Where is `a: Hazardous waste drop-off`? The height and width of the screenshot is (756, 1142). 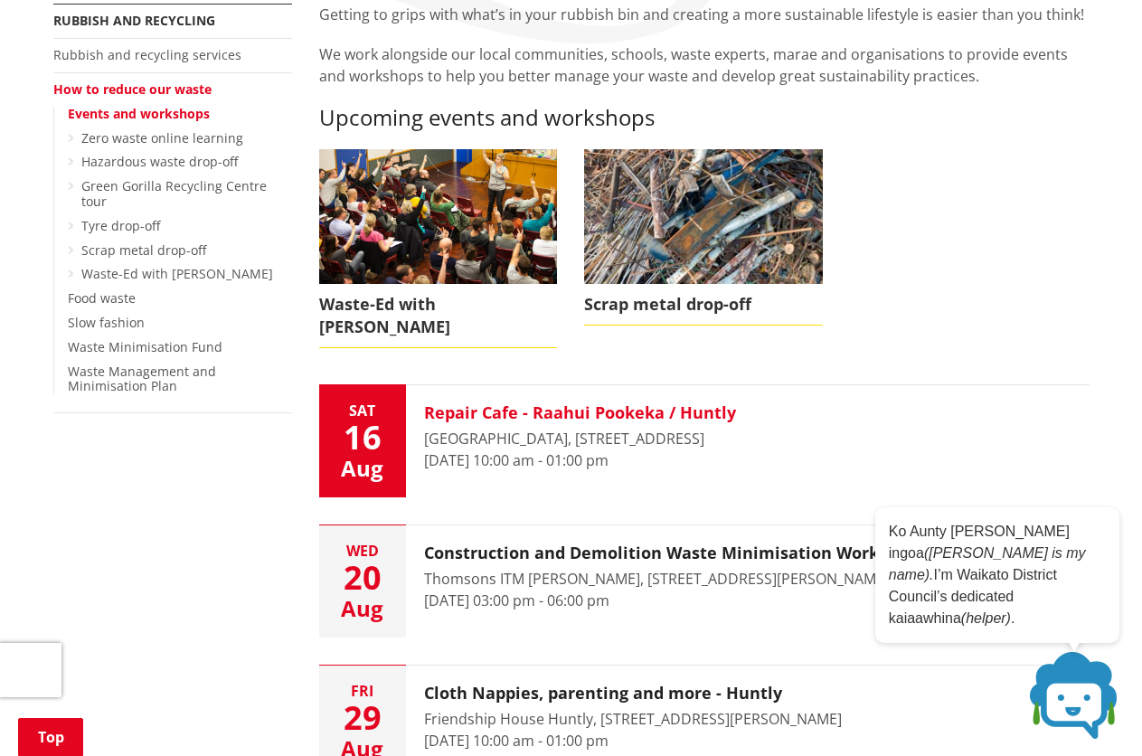
a: Hazardous waste drop-off is located at coordinates (159, 161).